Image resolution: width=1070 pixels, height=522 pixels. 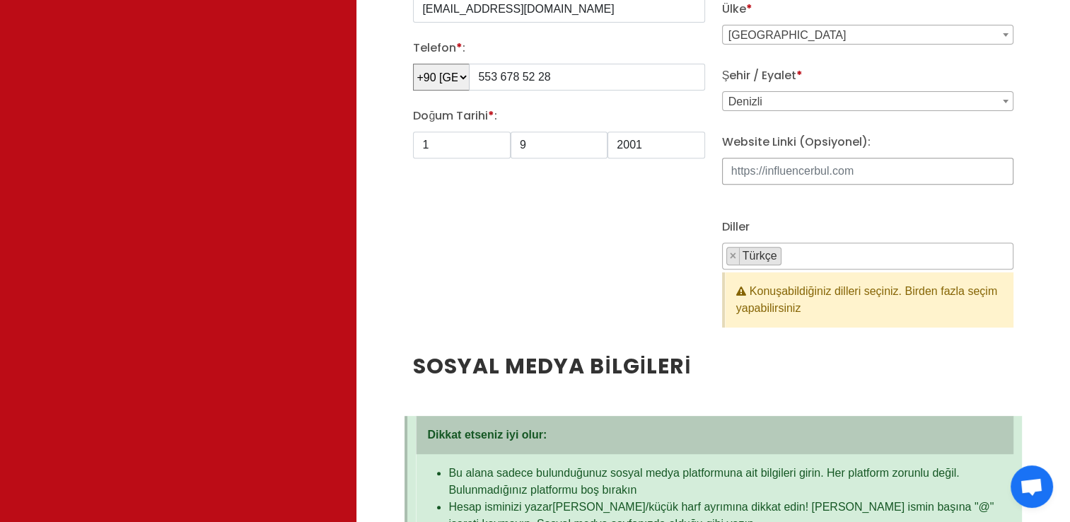 I want to click on label: Diller, so click(x=736, y=227).